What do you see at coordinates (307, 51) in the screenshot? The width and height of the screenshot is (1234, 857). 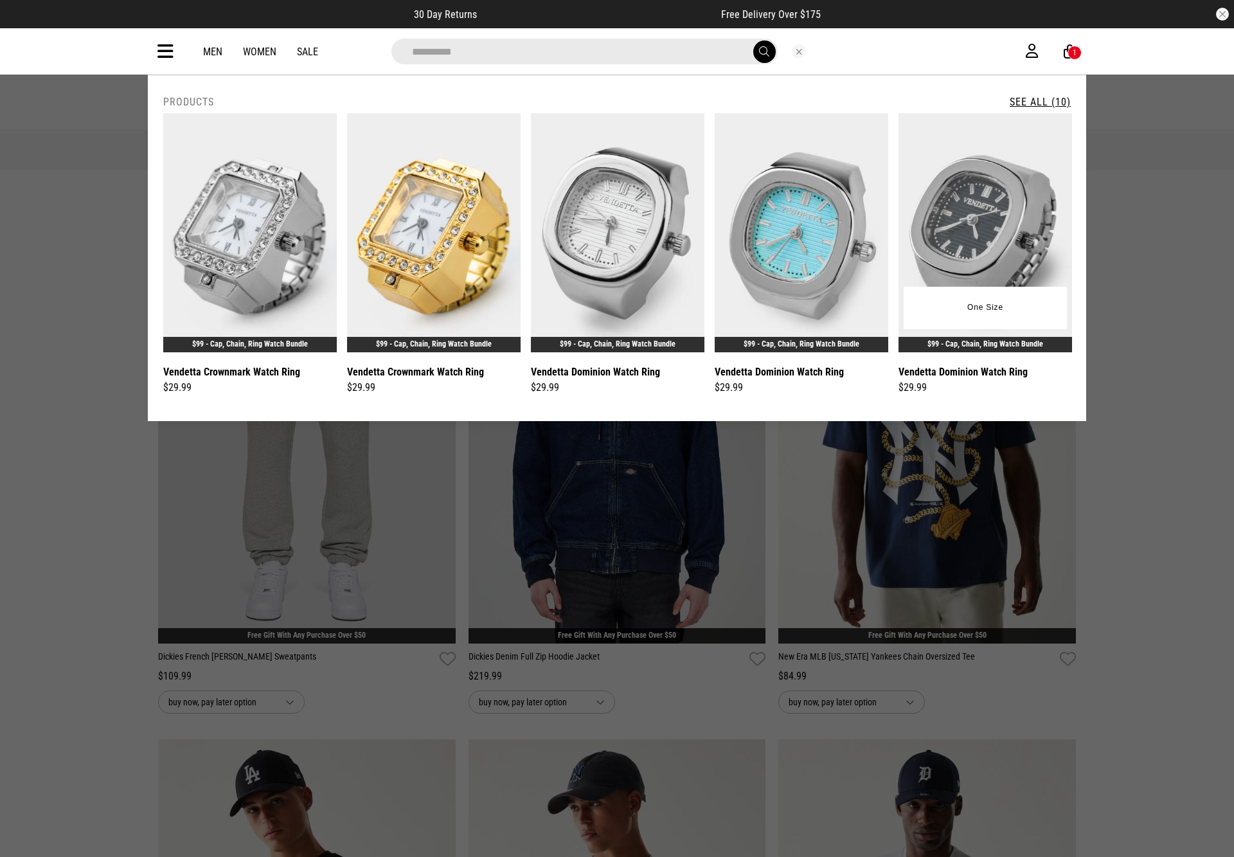 I see `a: Sale` at bounding box center [307, 51].